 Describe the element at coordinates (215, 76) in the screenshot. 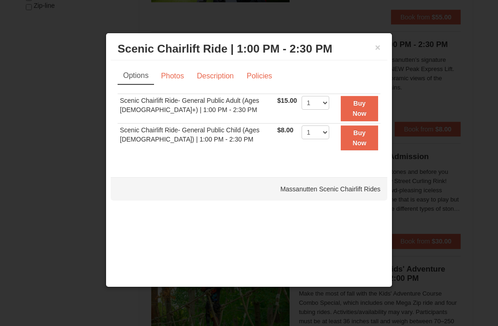

I see `a: Description` at that location.